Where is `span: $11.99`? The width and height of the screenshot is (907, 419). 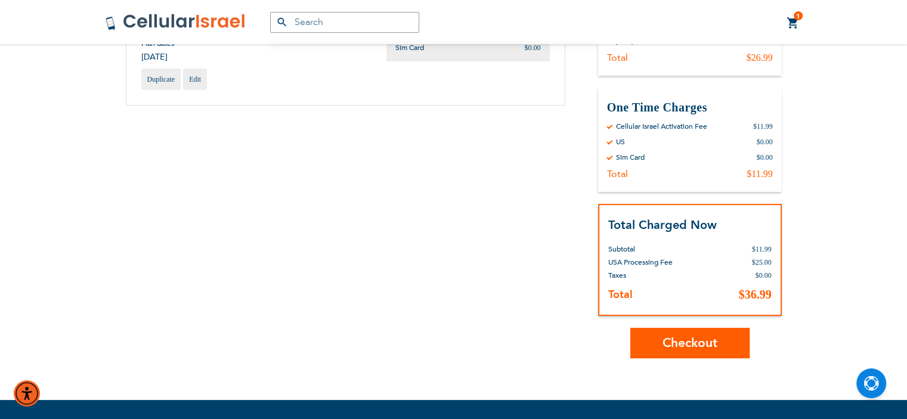 span: $11.99 is located at coordinates (761, 249).